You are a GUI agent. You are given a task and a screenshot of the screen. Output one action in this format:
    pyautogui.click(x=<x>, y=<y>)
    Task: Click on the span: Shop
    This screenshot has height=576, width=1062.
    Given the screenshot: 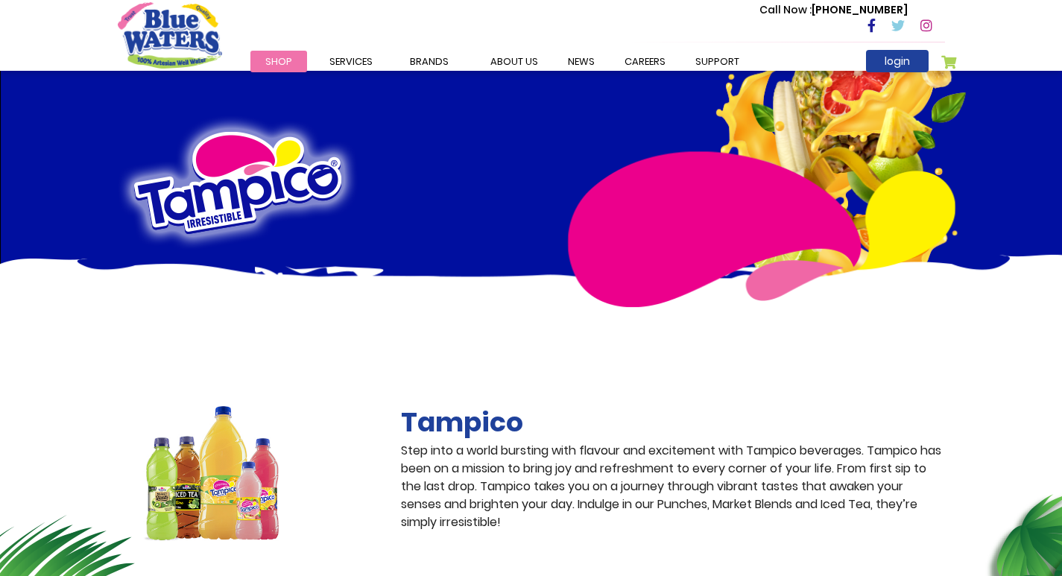 What is the action you would take?
    pyautogui.click(x=279, y=61)
    